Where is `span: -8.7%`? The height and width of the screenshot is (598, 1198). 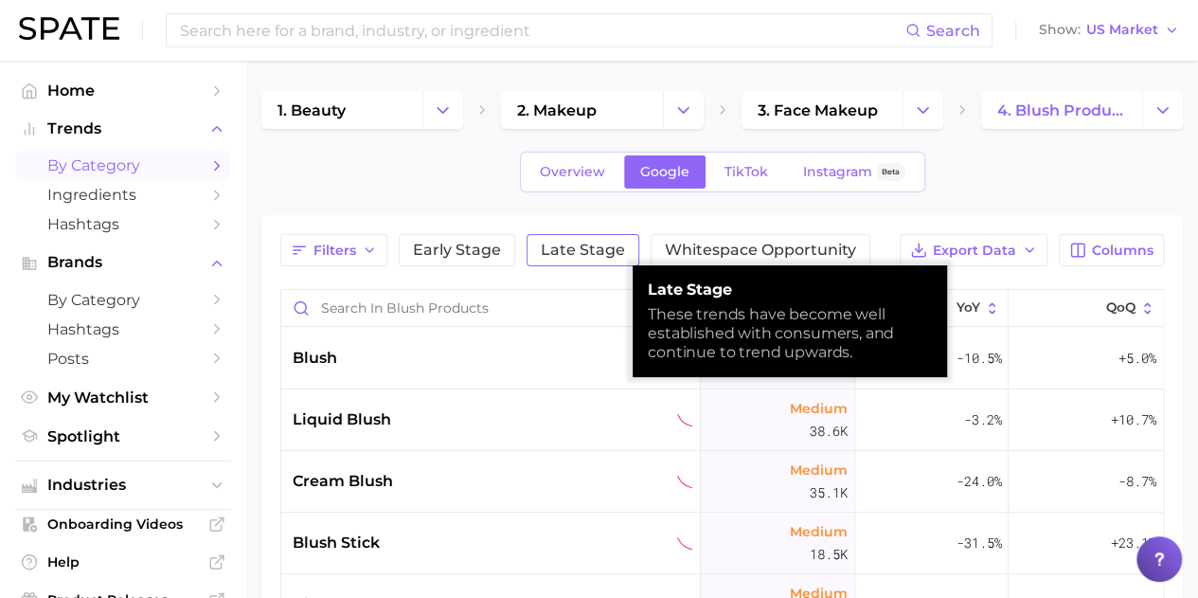
span: -8.7% is located at coordinates (1138, 481).